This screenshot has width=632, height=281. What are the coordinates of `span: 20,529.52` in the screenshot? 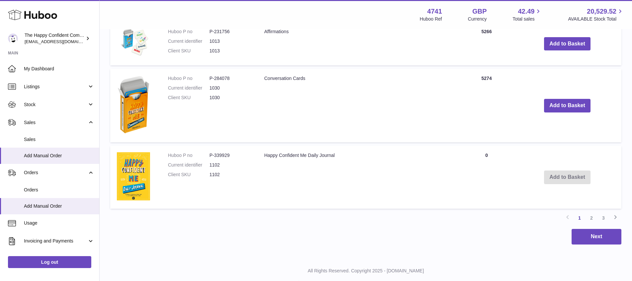 It's located at (601, 11).